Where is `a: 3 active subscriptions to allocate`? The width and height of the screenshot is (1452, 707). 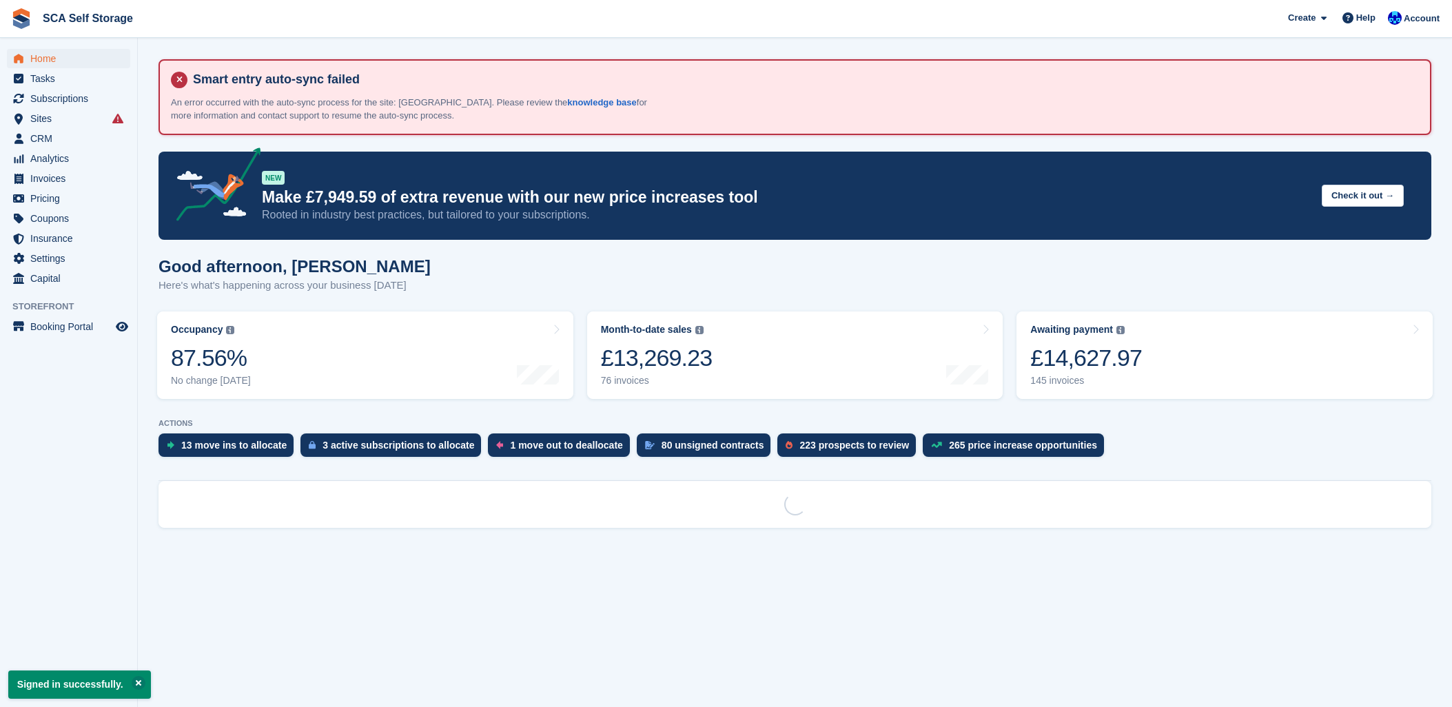 a: 3 active subscriptions to allocate is located at coordinates (394, 449).